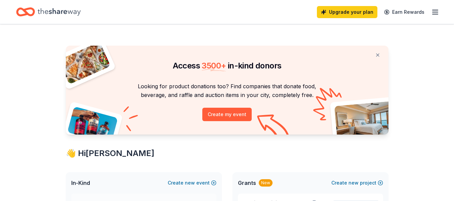  I want to click on img: Pizza, so click(84, 63).